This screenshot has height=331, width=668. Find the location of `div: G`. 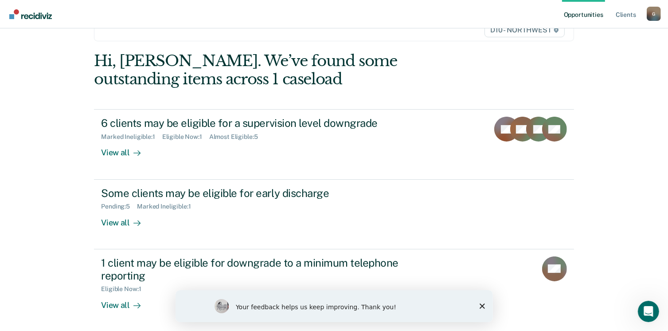

div: G is located at coordinates (654, 14).